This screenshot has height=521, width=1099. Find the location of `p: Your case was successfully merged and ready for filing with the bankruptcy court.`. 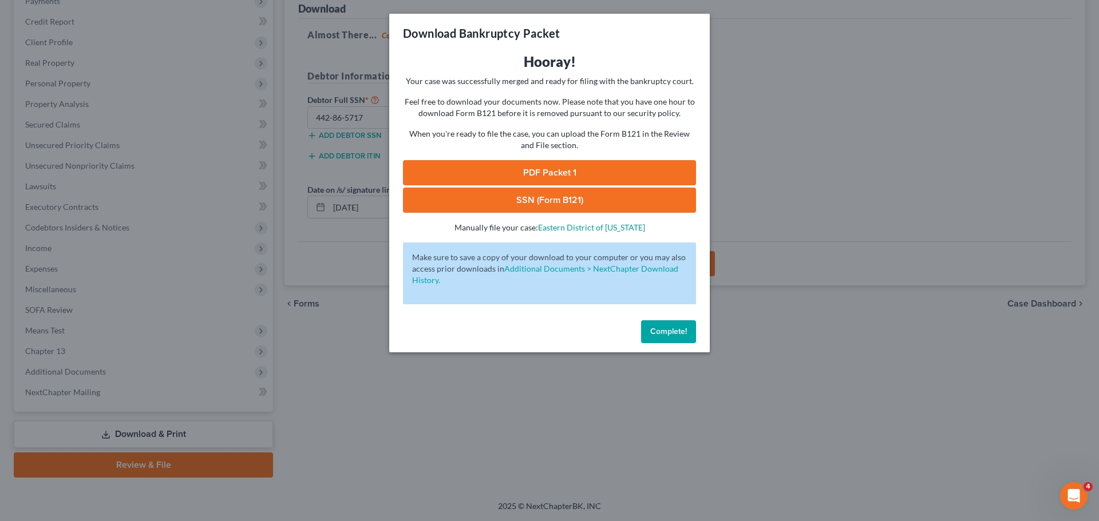

p: Your case was successfully merged and ready for filing with the bankruptcy court. is located at coordinates (549, 81).